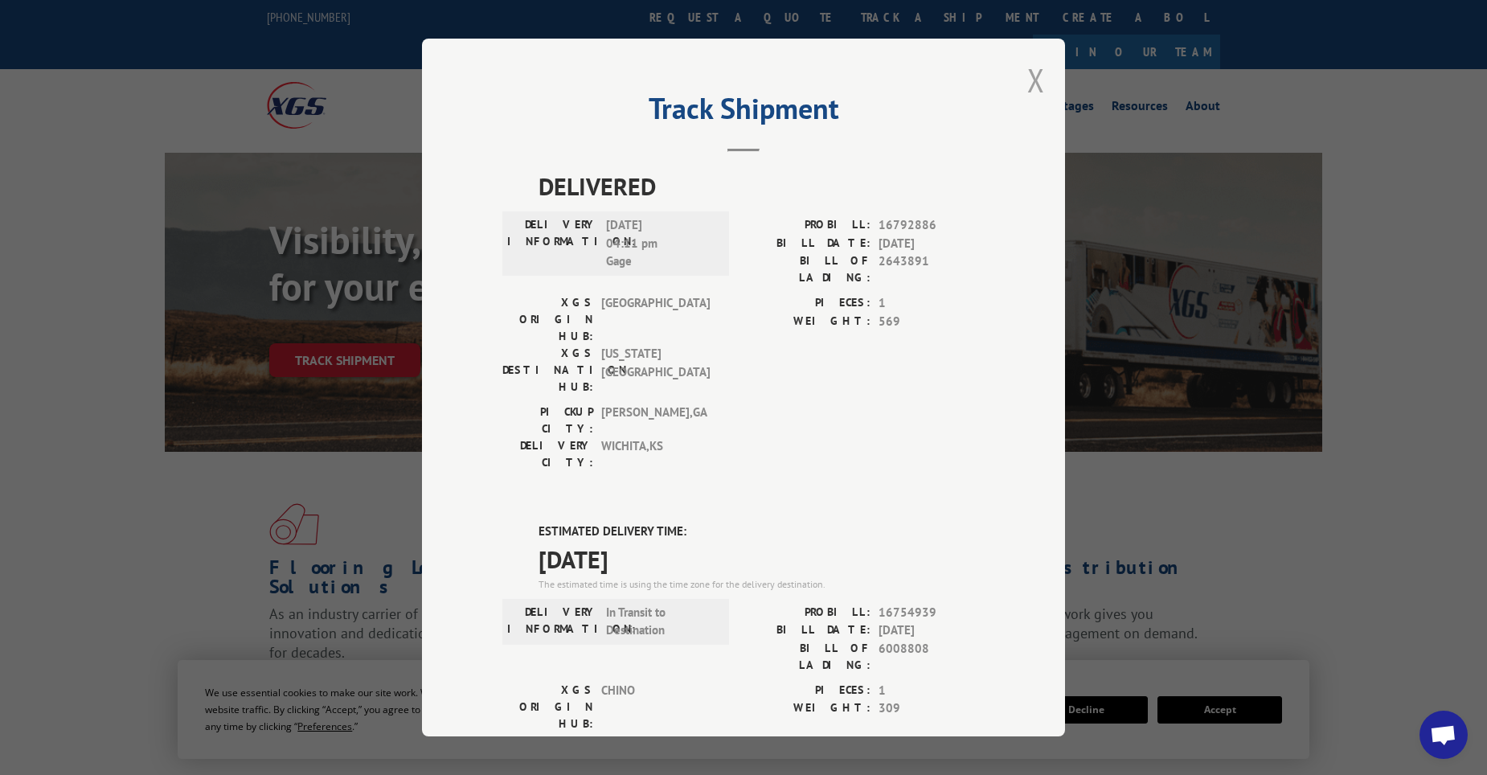  Describe the element at coordinates (932, 708) in the screenshot. I see `span: 309` at that location.